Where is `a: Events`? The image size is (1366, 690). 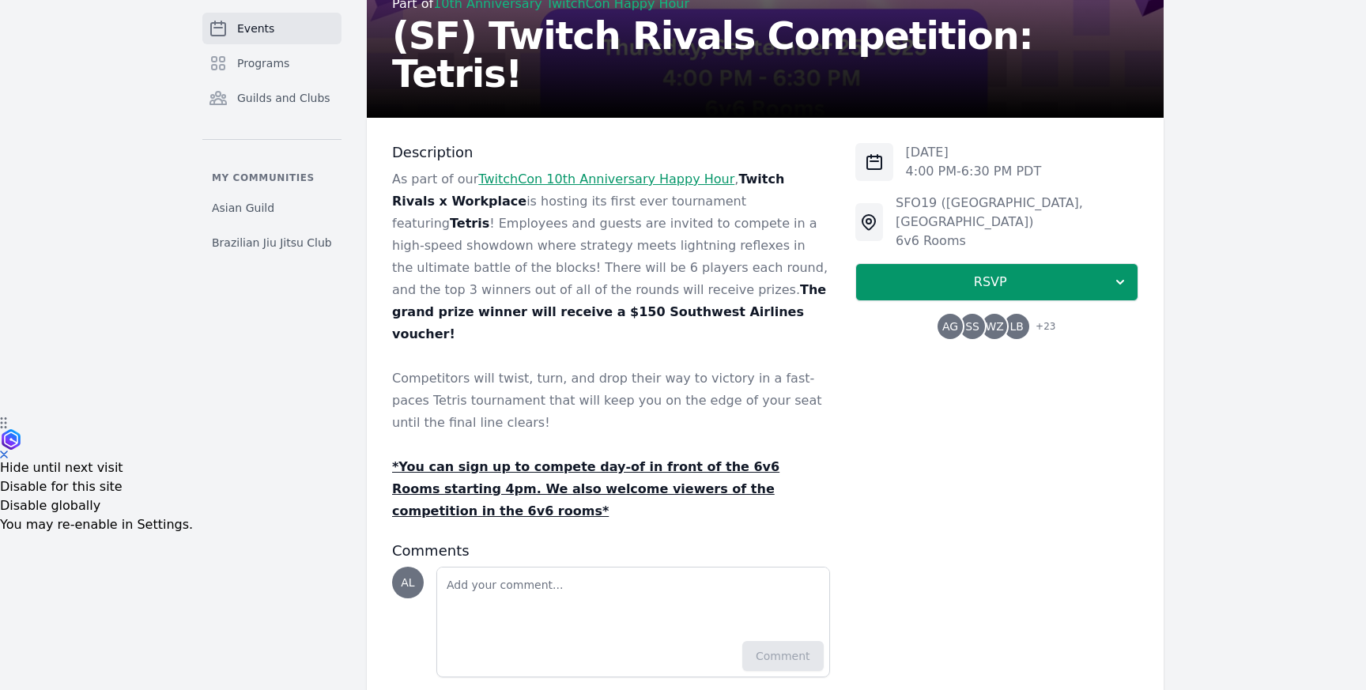
a: Events is located at coordinates (272, 28).